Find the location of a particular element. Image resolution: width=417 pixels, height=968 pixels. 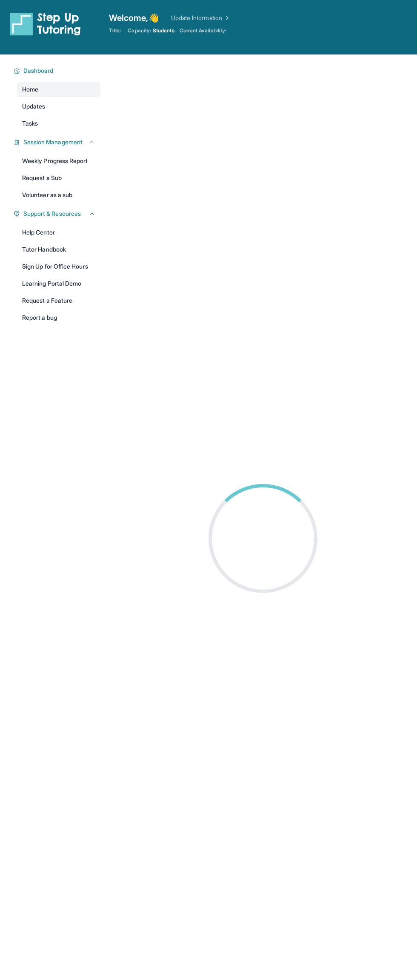

a: Updates is located at coordinates (59, 106).